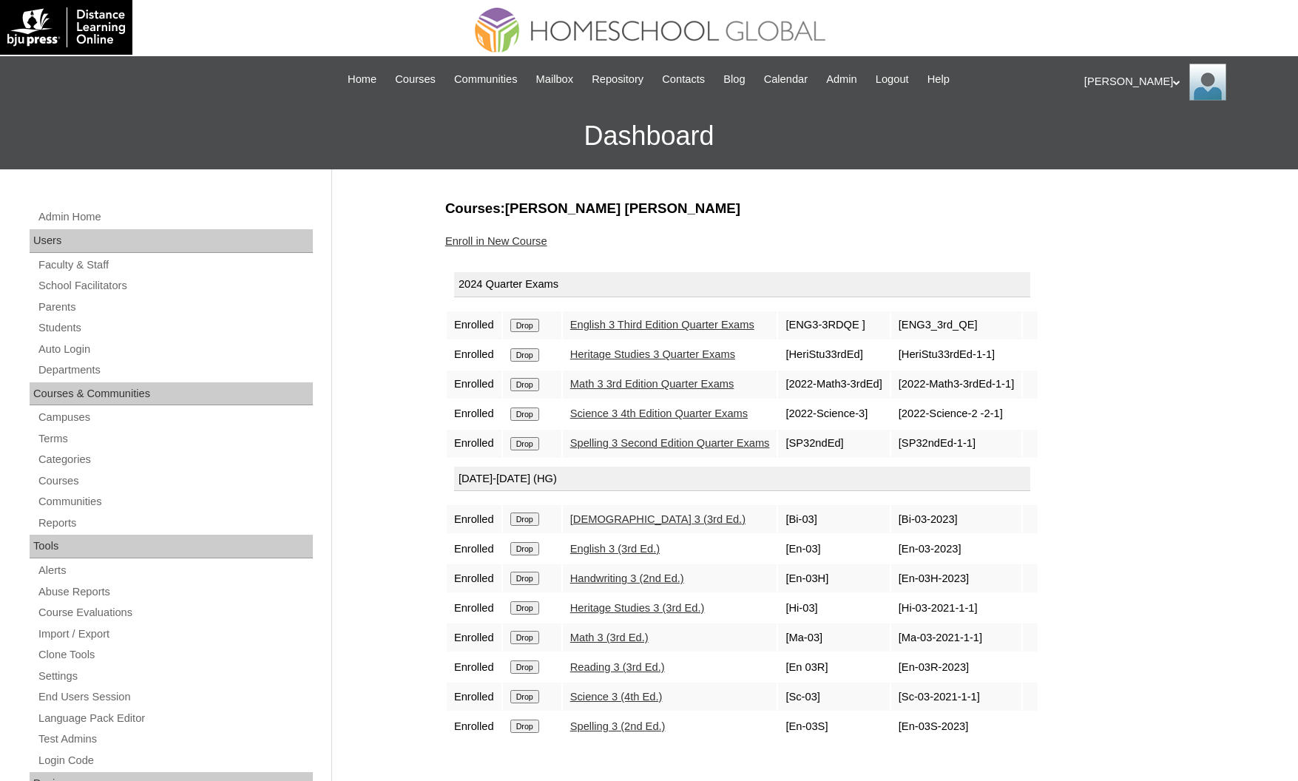  I want to click on span: Logout, so click(892, 79).